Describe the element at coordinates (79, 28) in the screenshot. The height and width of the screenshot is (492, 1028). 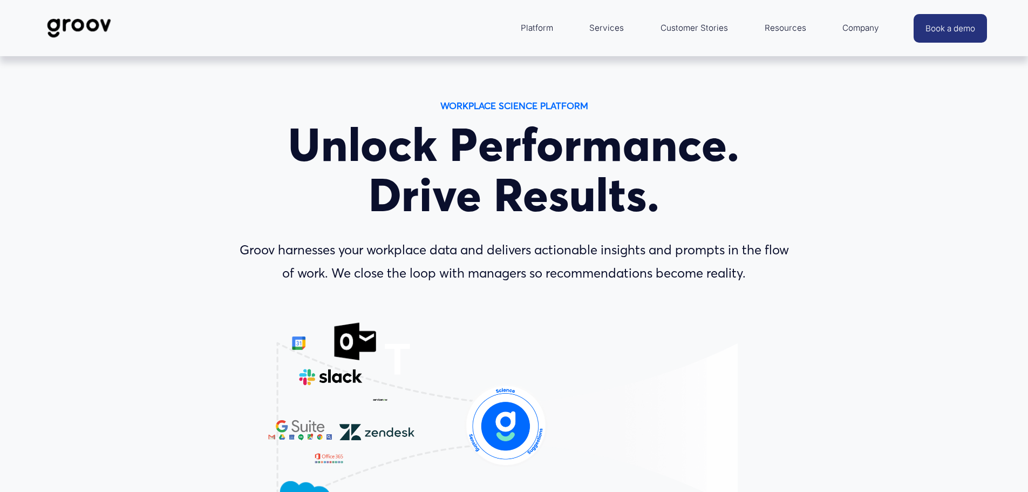
I see `img: Groov | Workplace Science Platform | Unlock Performance | Drive Results` at that location.